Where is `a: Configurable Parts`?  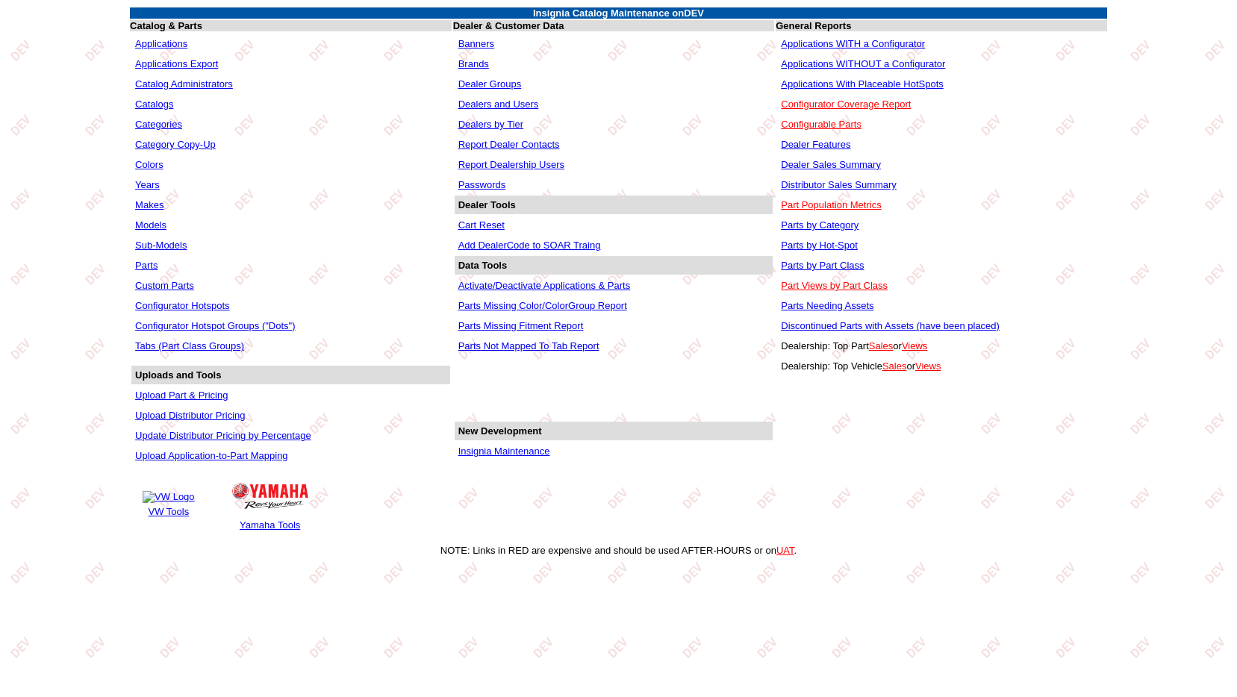 a: Configurable Parts is located at coordinates (821, 124).